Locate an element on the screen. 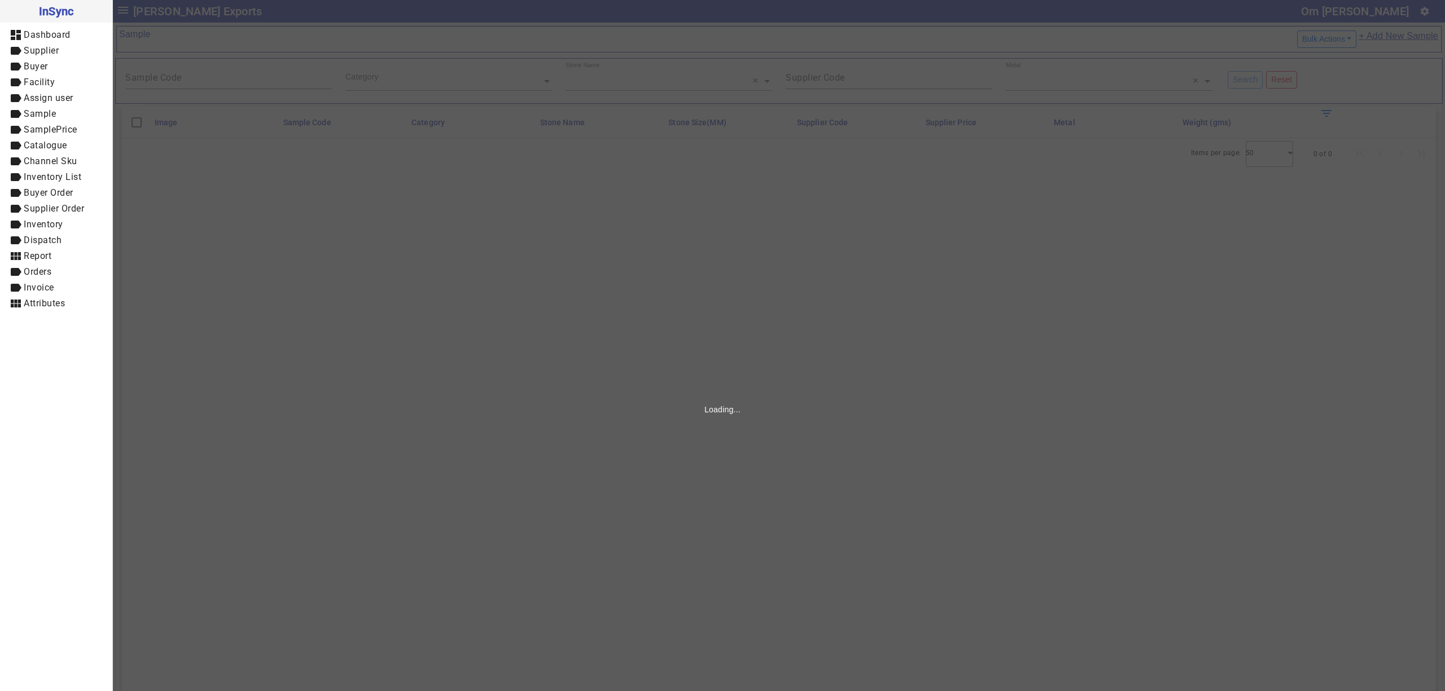 Image resolution: width=1445 pixels, height=691 pixels. span: Buyer Order is located at coordinates (49, 192).